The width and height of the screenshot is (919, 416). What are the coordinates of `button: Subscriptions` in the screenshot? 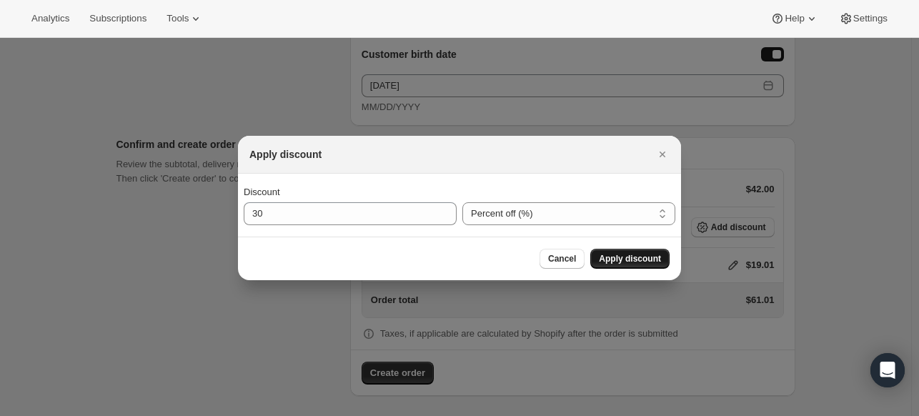 It's located at (118, 19).